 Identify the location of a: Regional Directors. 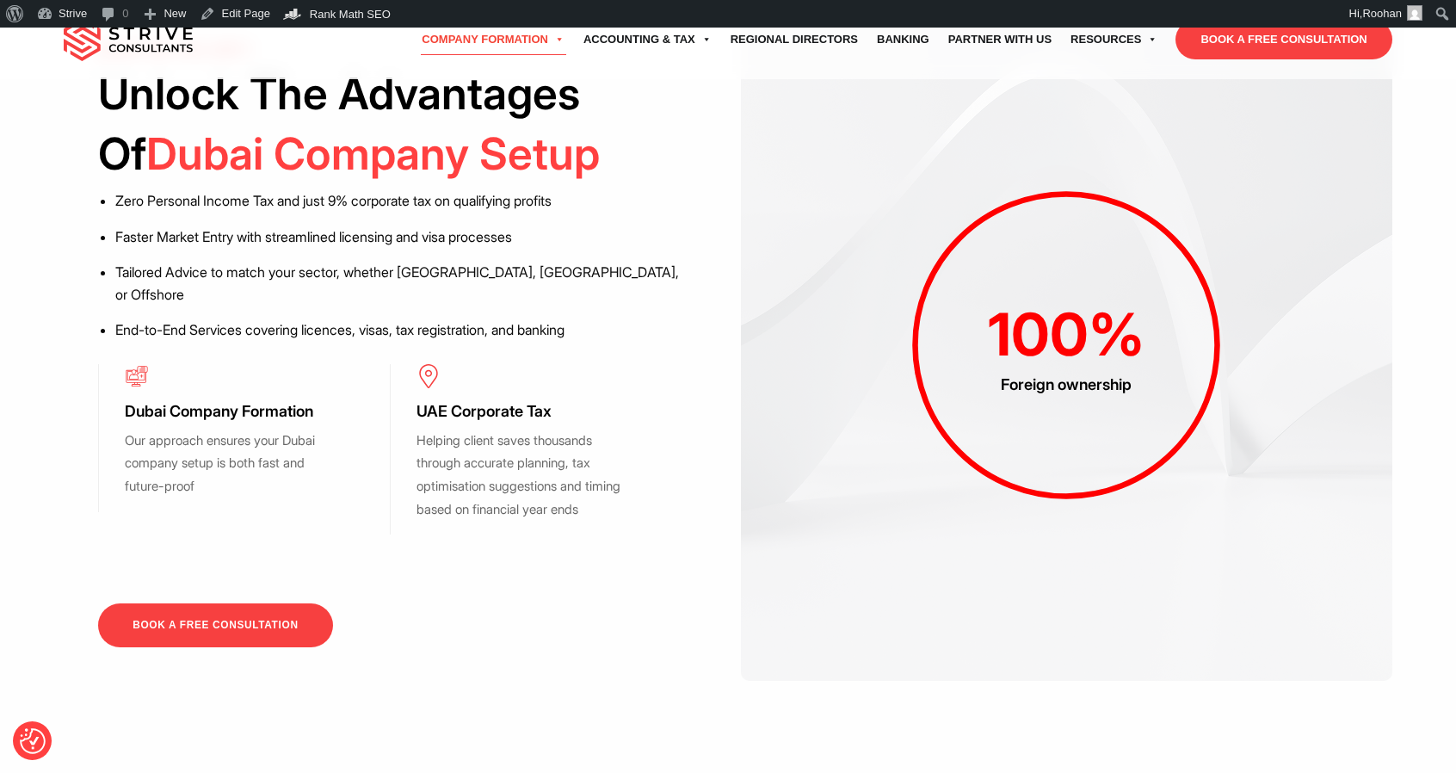
(794, 40).